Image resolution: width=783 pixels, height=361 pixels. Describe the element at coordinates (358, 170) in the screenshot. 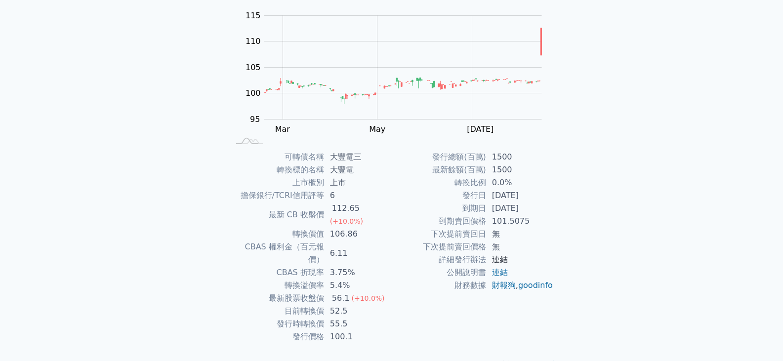

I see `td: 大豐電` at that location.